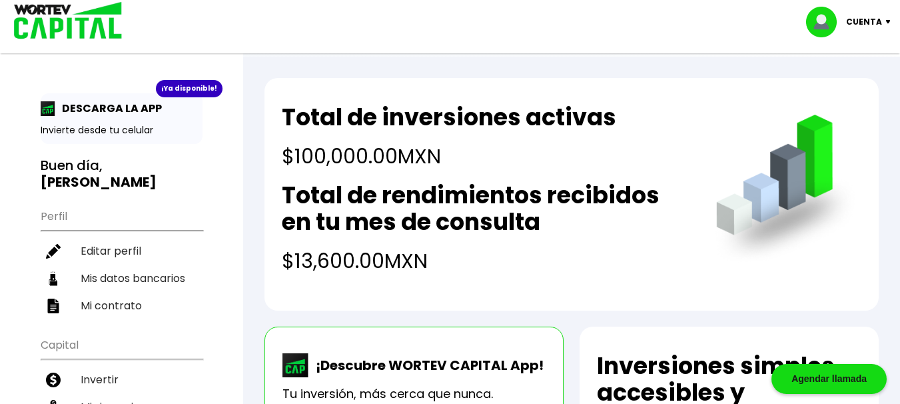 The width and height of the screenshot is (900, 404). Describe the element at coordinates (121, 305) in the screenshot. I see `a: Mi contrato` at that location.